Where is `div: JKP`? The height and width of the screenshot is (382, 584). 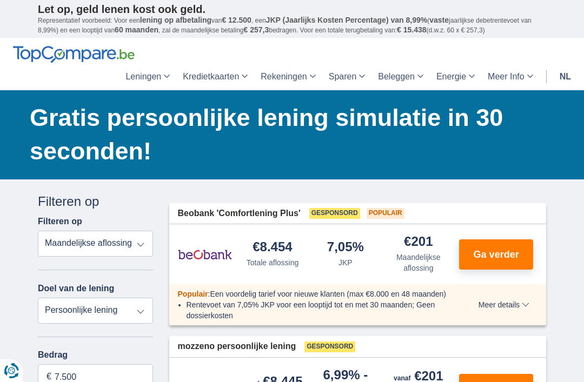 div: JKP is located at coordinates (346, 263).